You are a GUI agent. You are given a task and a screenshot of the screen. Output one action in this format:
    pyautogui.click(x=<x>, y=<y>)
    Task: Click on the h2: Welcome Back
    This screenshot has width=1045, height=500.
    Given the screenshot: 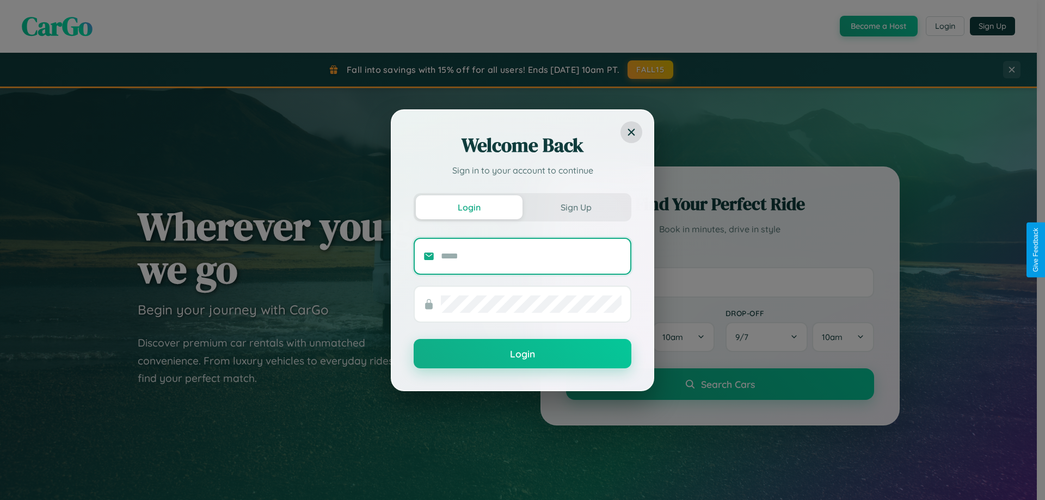 What is the action you would take?
    pyautogui.click(x=522, y=145)
    